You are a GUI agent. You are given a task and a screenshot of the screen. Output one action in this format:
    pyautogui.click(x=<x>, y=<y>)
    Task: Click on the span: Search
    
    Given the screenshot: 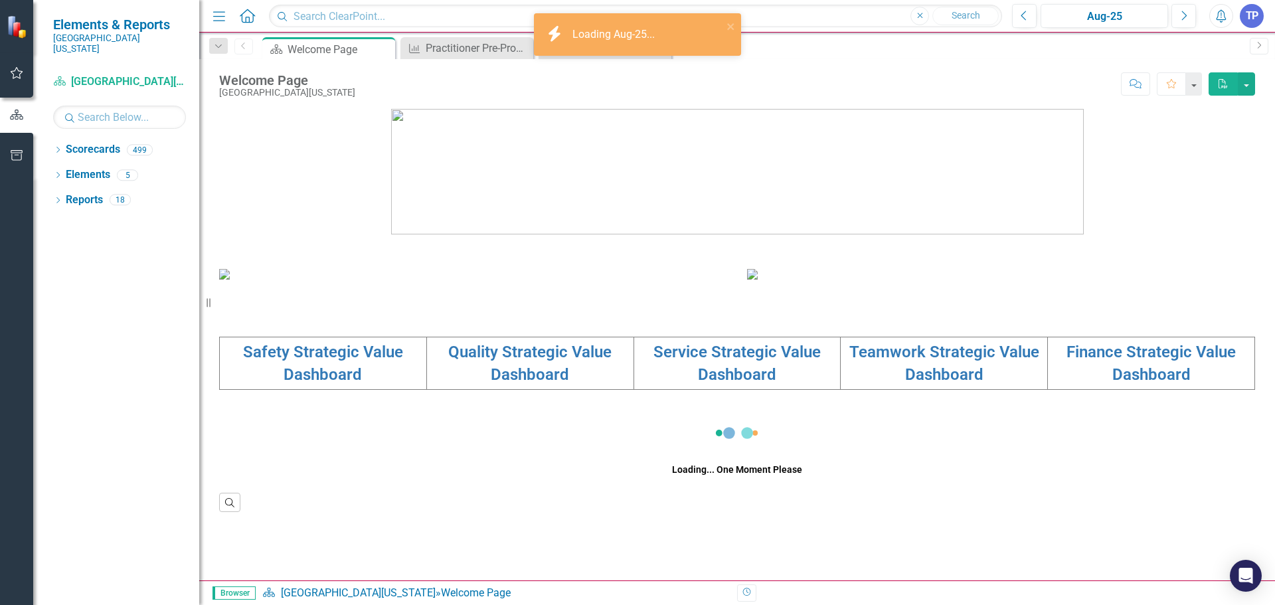 What is the action you would take?
    pyautogui.click(x=966, y=15)
    